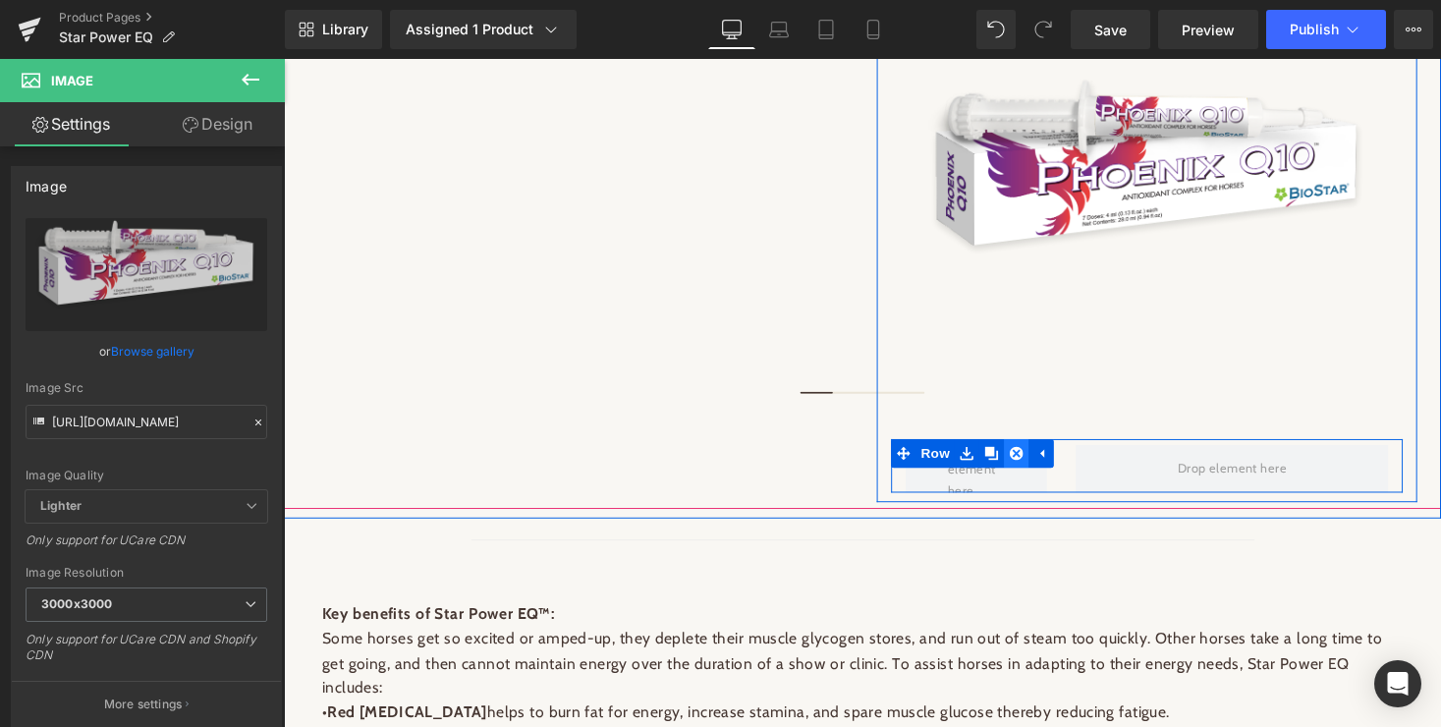  What do you see at coordinates (1398, 684) in the screenshot?
I see `div: Open Intercom Messenger` at bounding box center [1398, 684].